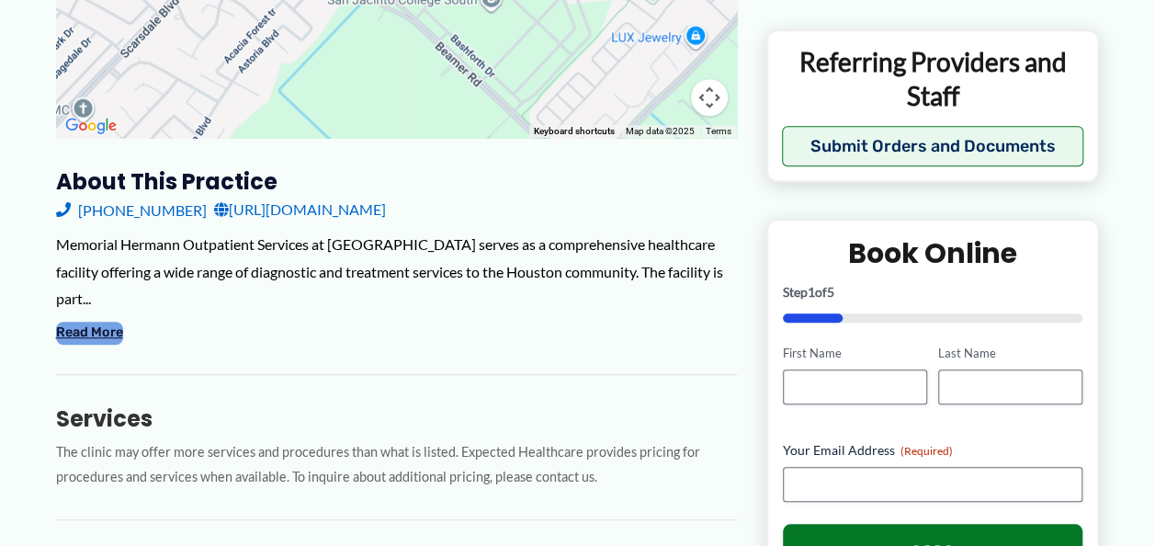  Describe the element at coordinates (932, 146) in the screenshot. I see `button: Submit Orders and Documents` at that location.